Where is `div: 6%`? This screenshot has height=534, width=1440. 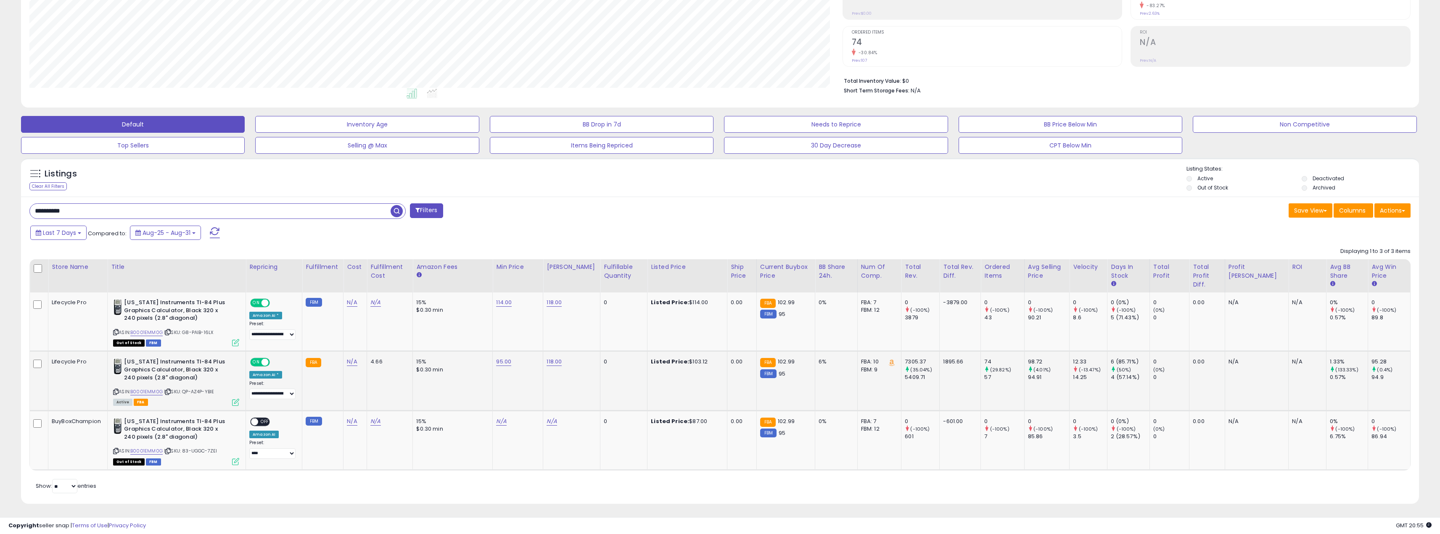
div: 6% is located at coordinates (834, 362).